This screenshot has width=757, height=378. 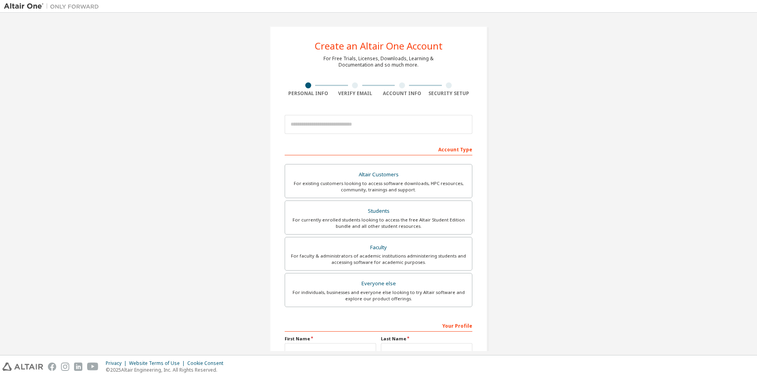 What do you see at coordinates (379, 187) in the screenshot?
I see `div: For existing customers looking to access software downloads, HPC resources, community, trainings ...` at bounding box center [379, 187].